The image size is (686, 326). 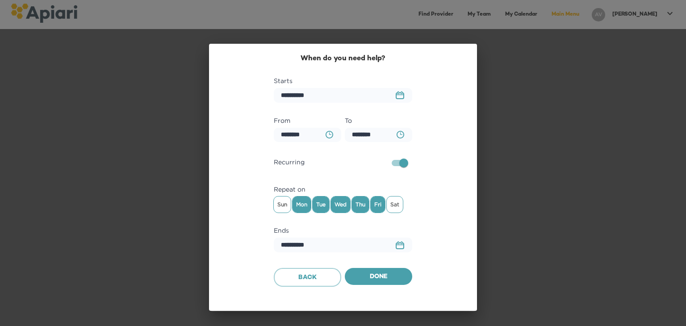 What do you see at coordinates (289, 162) in the screenshot?
I see `span: Recurring` at bounding box center [289, 162].